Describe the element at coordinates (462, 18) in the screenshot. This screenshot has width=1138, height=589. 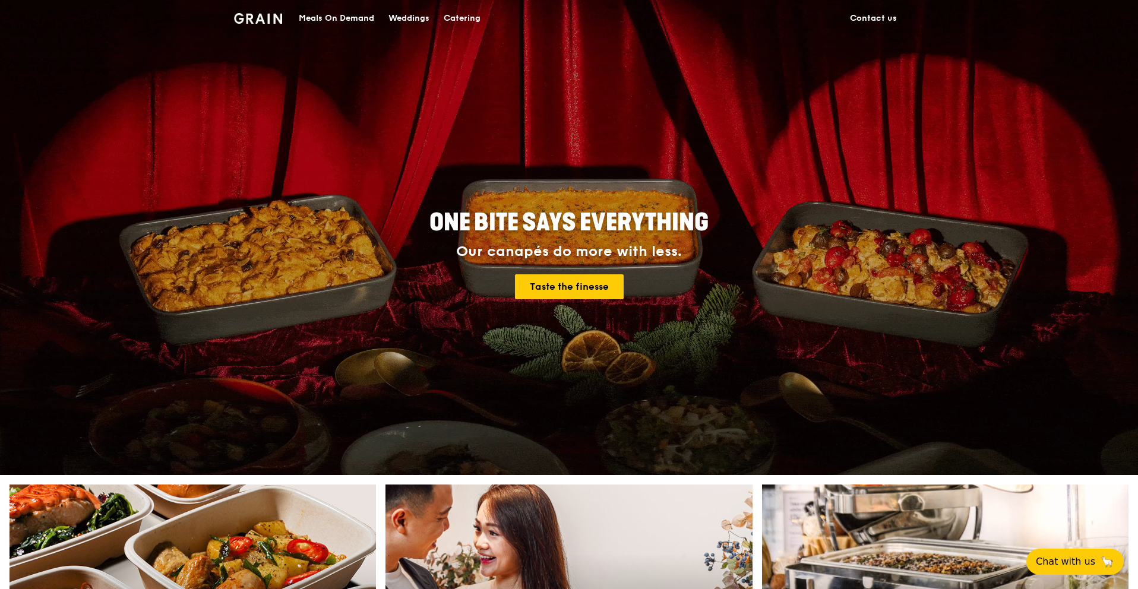
I see `div: Catering` at that location.